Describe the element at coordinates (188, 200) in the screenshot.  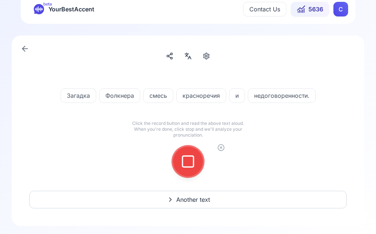
I see `button: Another text` at that location.